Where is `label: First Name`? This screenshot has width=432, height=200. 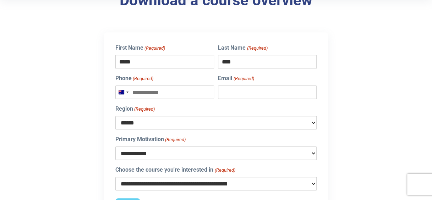 label: First Name is located at coordinates (140, 48).